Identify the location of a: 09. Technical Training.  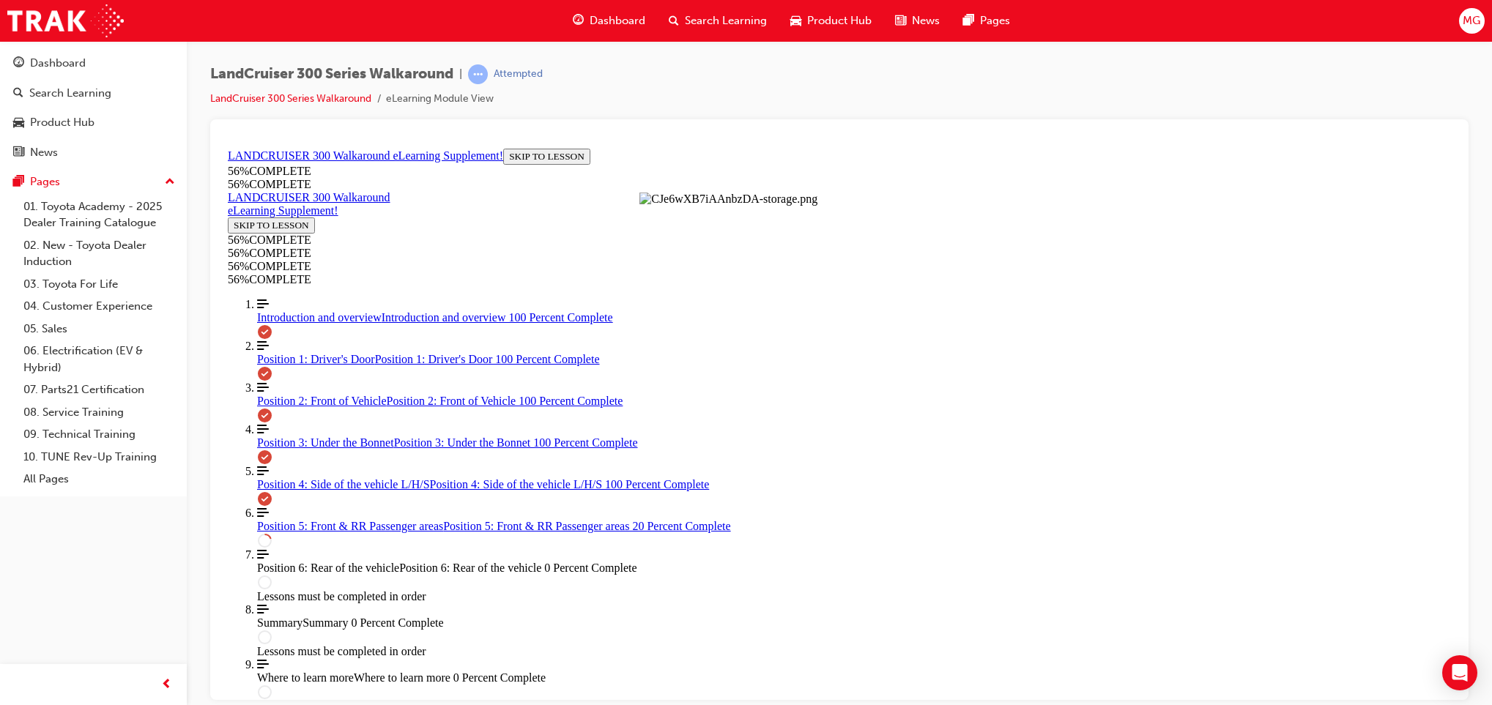
(99, 434).